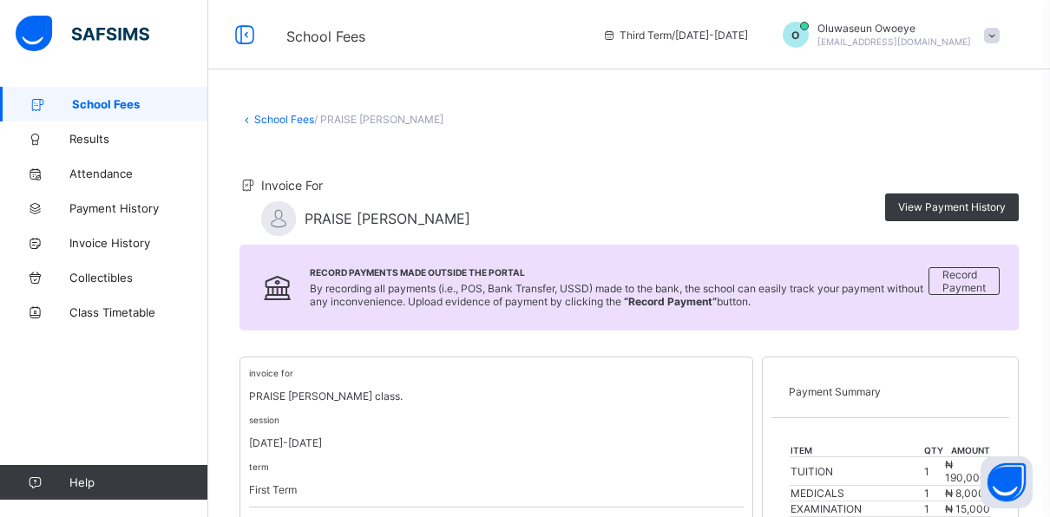 This screenshot has width=1050, height=517. What do you see at coordinates (857, 509) in the screenshot?
I see `td: EXAMINATION` at bounding box center [857, 509].